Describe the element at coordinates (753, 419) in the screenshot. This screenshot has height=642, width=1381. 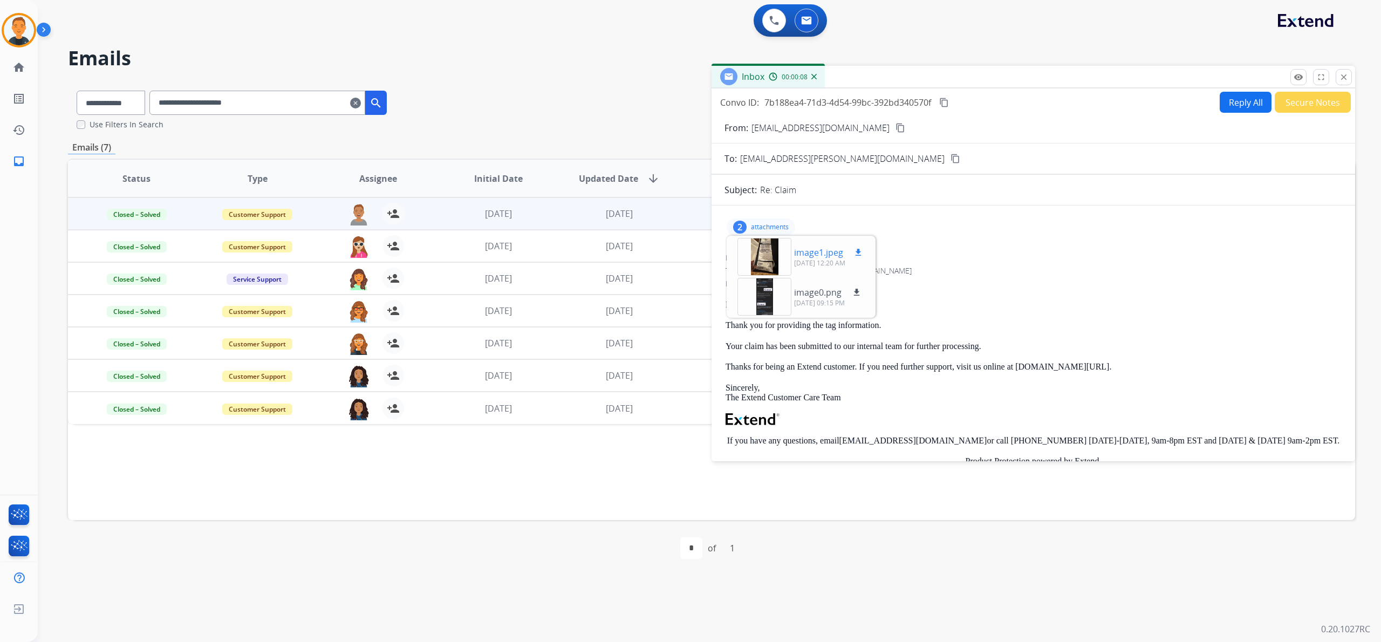
I see `img: Extend Logo` at that location.